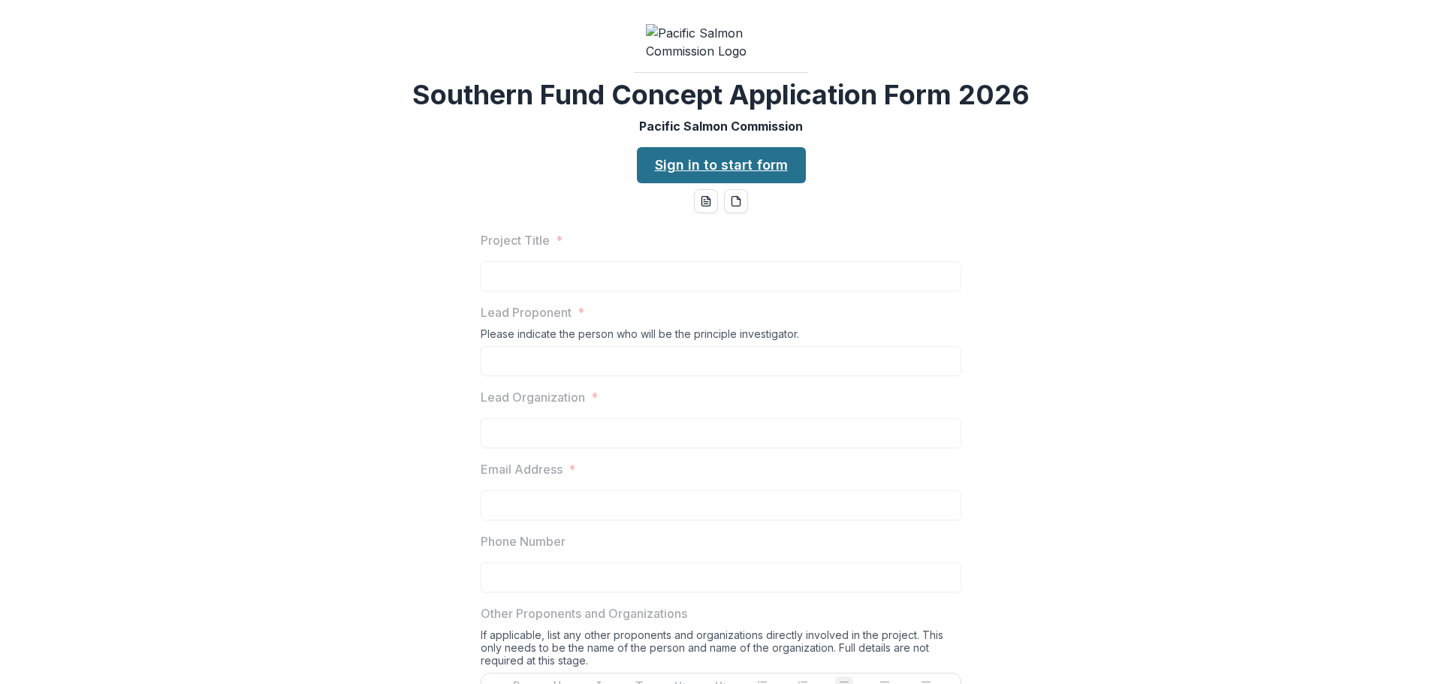  Describe the element at coordinates (515, 240) in the screenshot. I see `p: Project Title` at that location.